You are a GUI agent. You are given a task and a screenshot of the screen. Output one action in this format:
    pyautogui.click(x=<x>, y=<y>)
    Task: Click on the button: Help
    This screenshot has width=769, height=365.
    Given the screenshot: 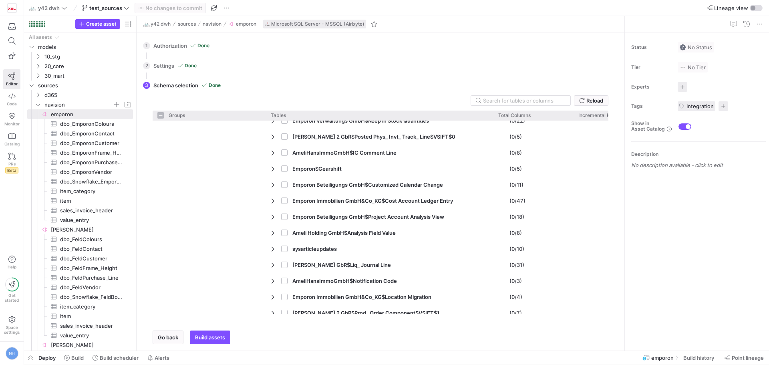 What is the action you would take?
    pyautogui.click(x=12, y=262)
    